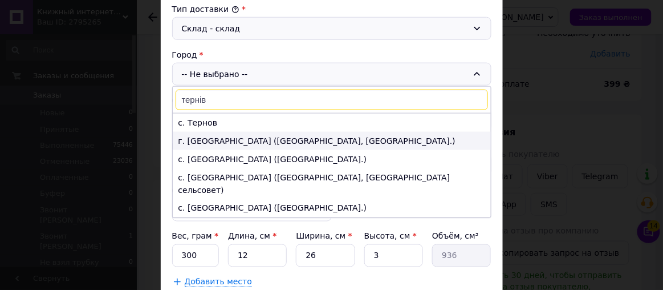 The image size is (663, 290). Describe the element at coordinates (332, 74) in the screenshot. I see `div: -- Не выбрано --` at that location.